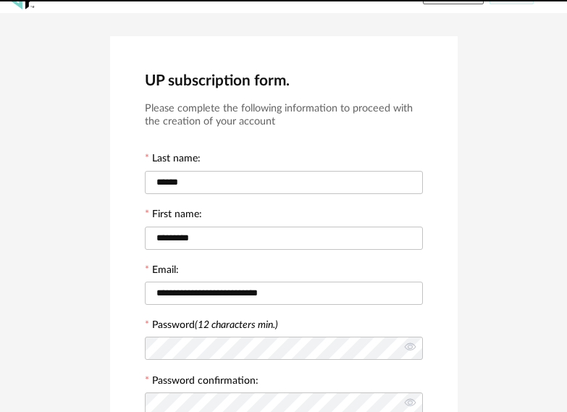  I want to click on h3: Please complete the following information to proceed with the creation of your account, so click(284, 115).